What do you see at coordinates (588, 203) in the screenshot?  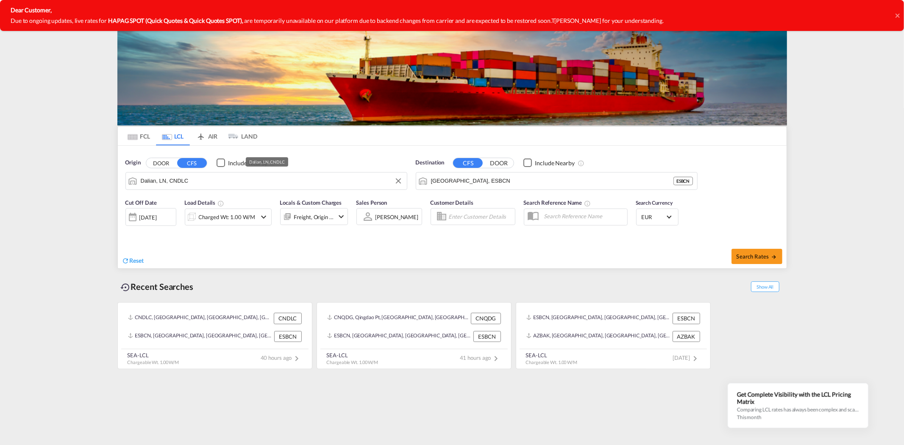 I see `md-icon: Your search will be saved by the below given name` at bounding box center [588, 203].